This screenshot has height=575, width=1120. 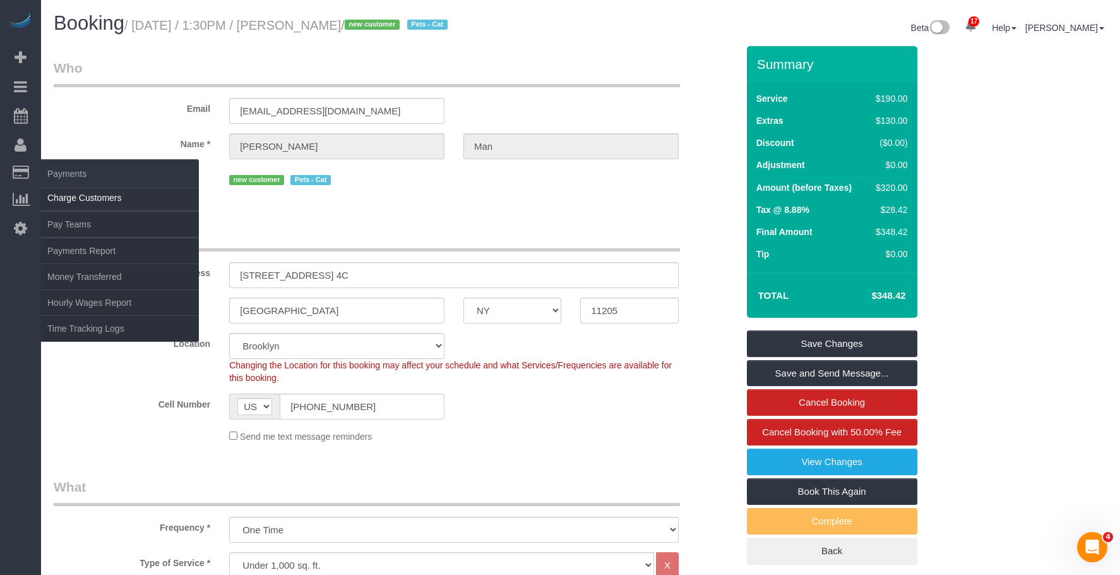 I want to click on label: Discount, so click(x=776, y=143).